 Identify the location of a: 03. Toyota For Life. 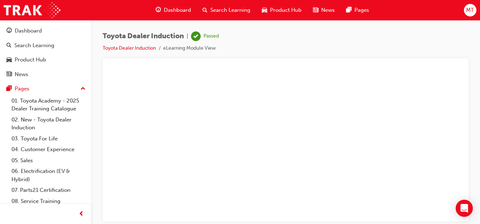
(48, 139).